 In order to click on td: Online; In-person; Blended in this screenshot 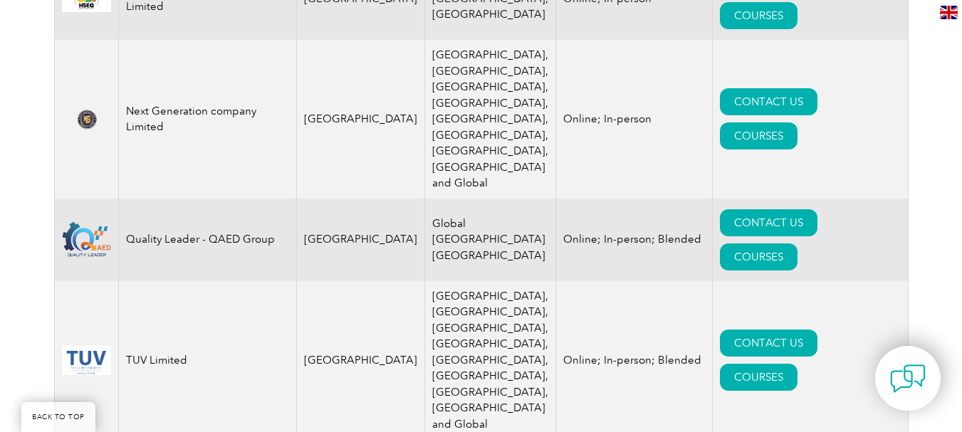, I will do `click(634, 240)`.